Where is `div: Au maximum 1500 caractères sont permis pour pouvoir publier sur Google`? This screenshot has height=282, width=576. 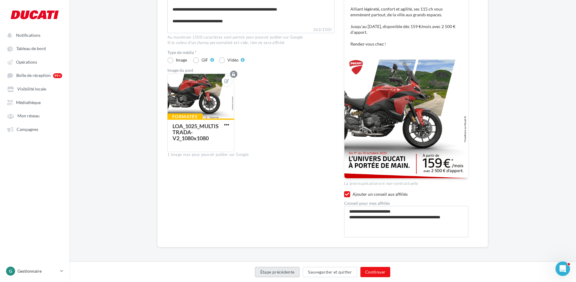
div: Au maximum 1500 caractères sont permis pour pouvoir publier sur Google is located at coordinates (251, 37).